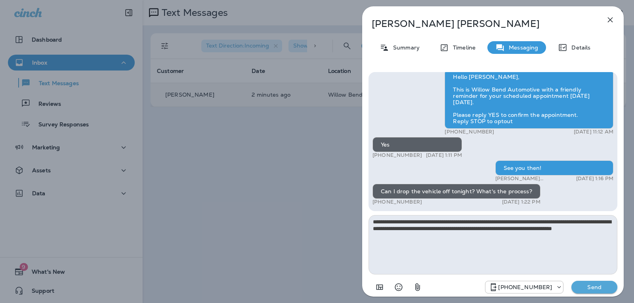 Image resolution: width=634 pixels, height=303 pixels. I want to click on p: Send, so click(594, 287).